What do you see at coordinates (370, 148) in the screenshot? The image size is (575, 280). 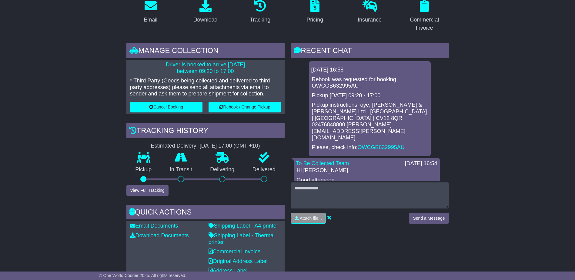 I see `p: Please, check info:` at bounding box center [370, 148].